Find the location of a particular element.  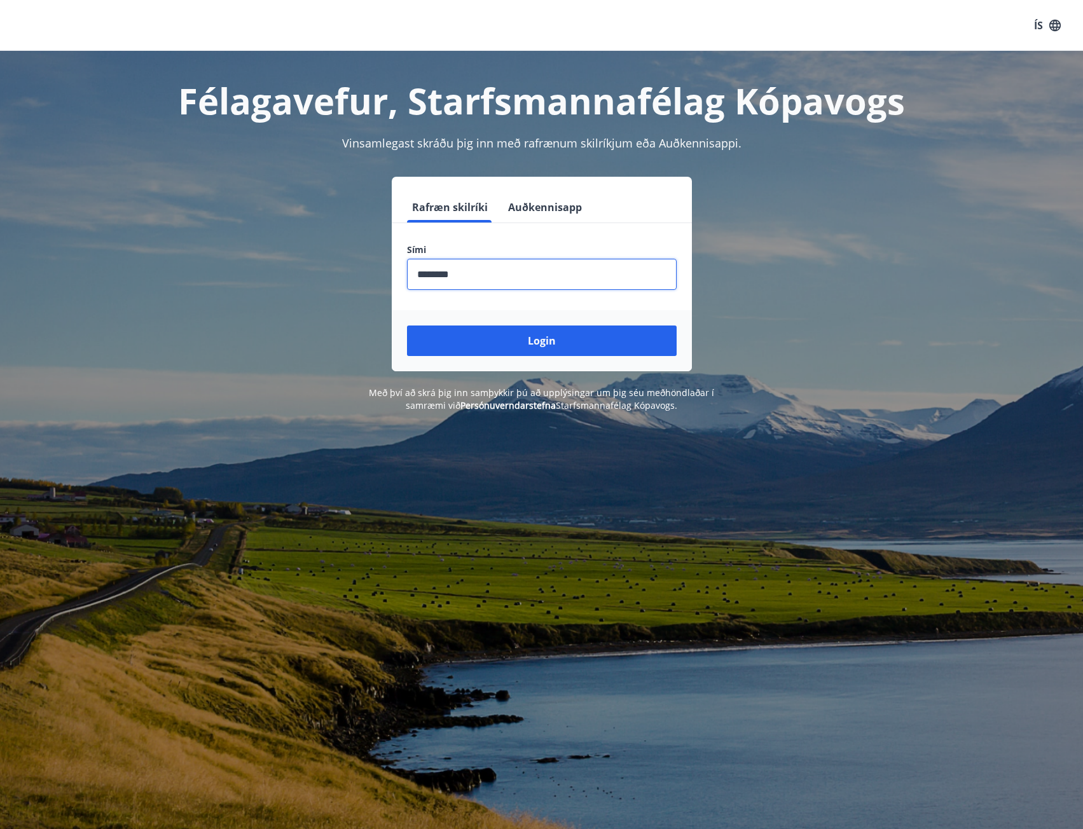

button: Login is located at coordinates (542, 341).